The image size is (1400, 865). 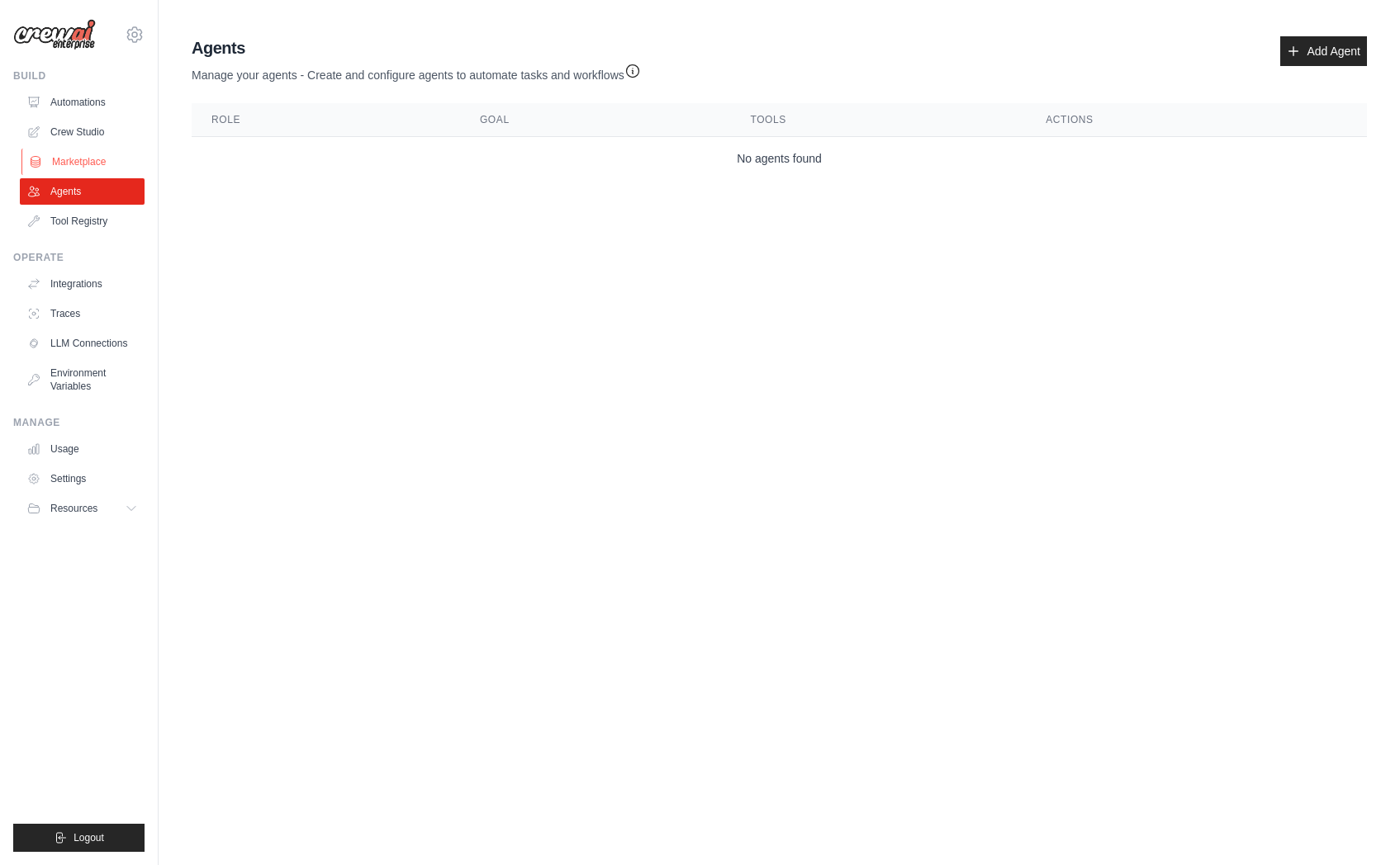 I want to click on a: Usage, so click(x=81, y=449).